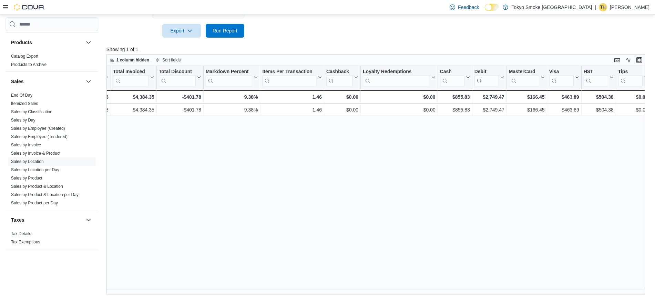 This screenshot has height=300, width=655. I want to click on a: Itemized Sales, so click(24, 103).